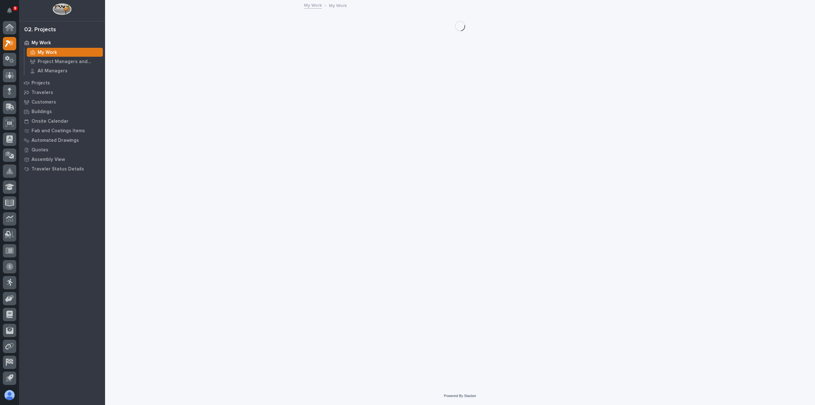 The height and width of the screenshot is (405, 815). I want to click on a: Fab and Coatings Items, so click(62, 131).